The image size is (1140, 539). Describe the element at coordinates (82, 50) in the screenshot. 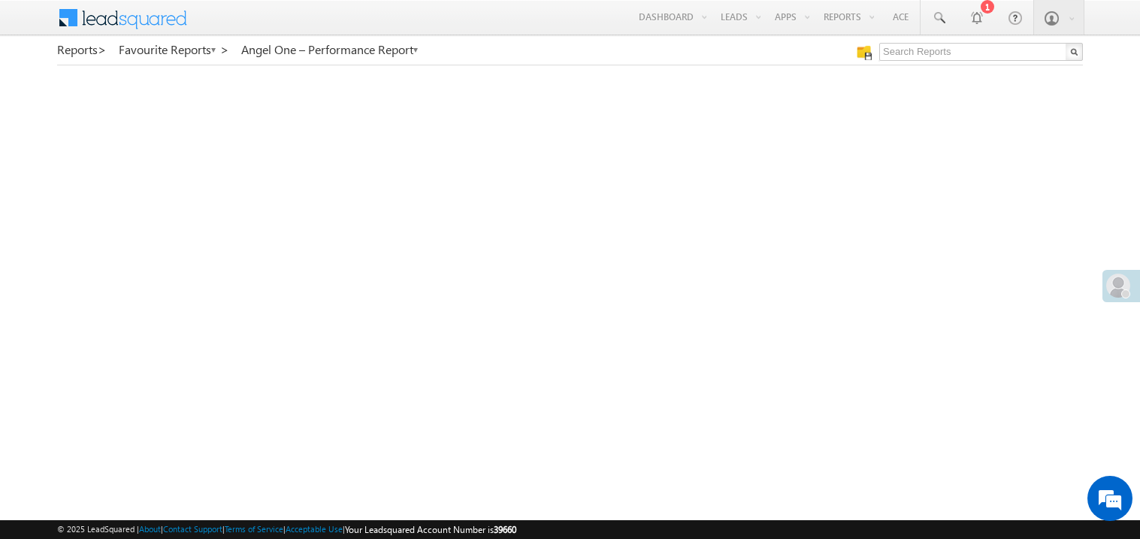

I see `a: Reports>` at that location.